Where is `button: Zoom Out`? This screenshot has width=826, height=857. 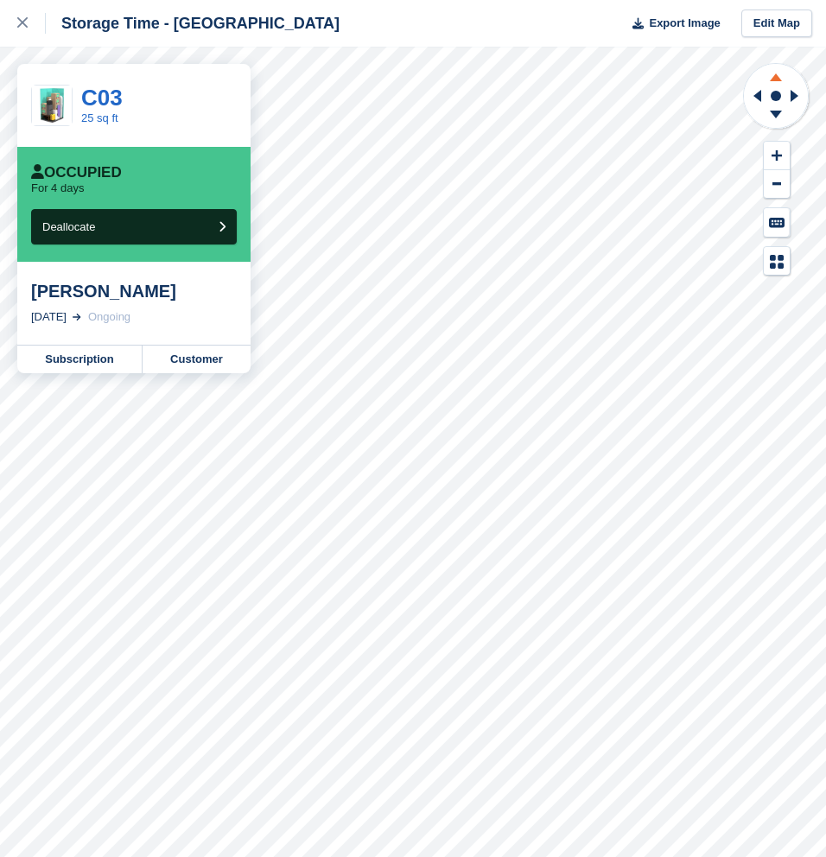
button: Zoom Out is located at coordinates (777, 184).